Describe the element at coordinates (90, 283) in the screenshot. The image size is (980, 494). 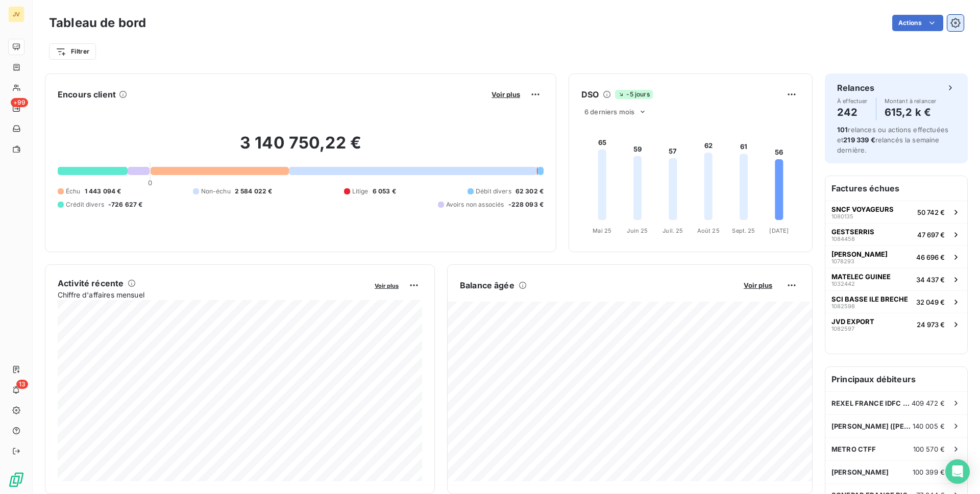
I see `h6: Activité récente` at that location.